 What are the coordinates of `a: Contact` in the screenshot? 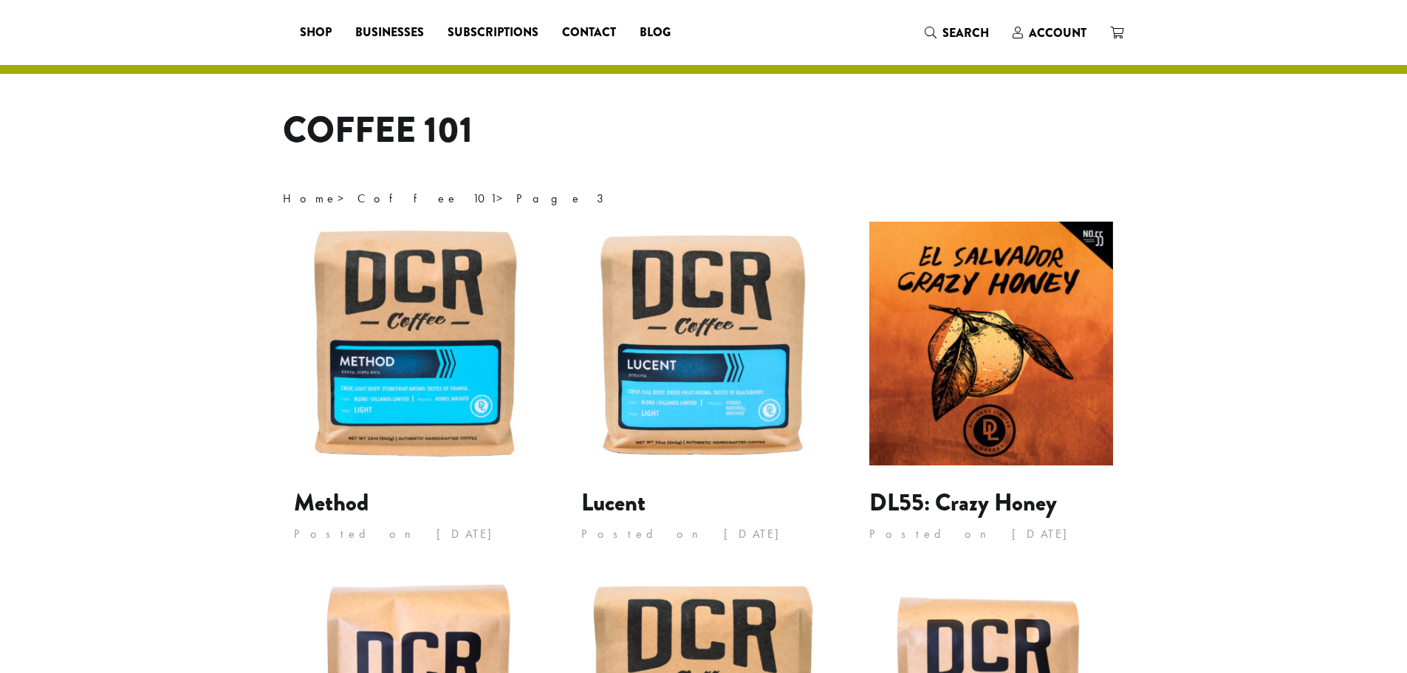 It's located at (589, 33).